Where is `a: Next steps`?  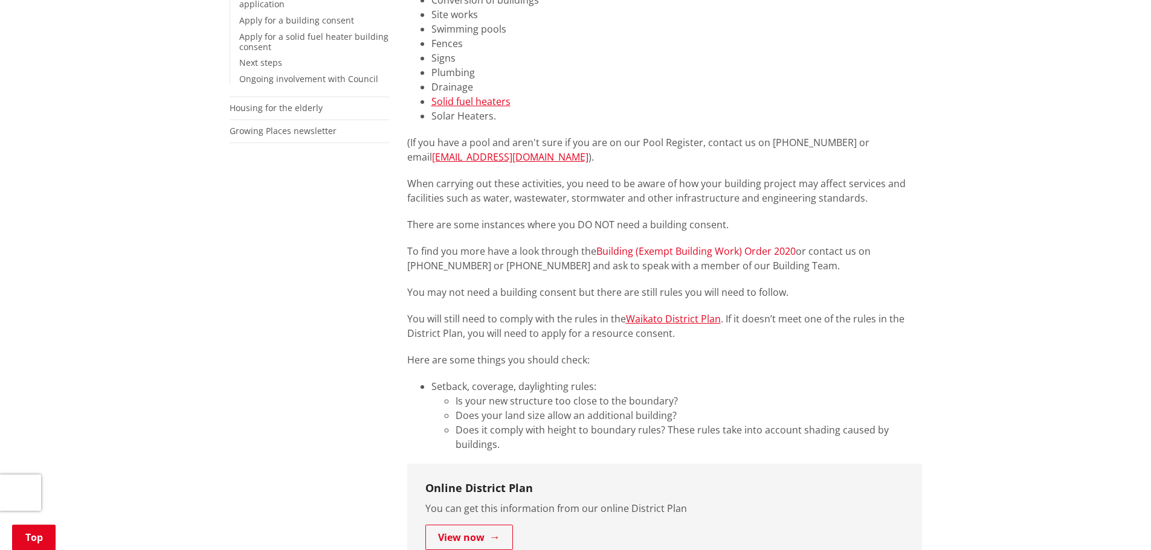
a: Next steps is located at coordinates (260, 62).